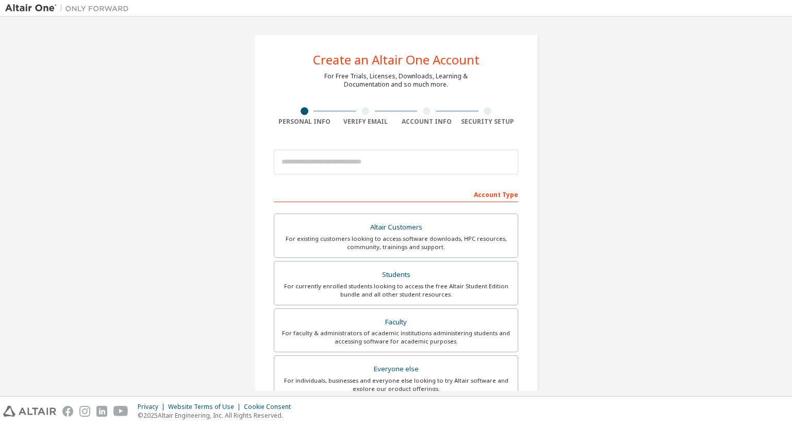  I want to click on div: Privacy, so click(153, 407).